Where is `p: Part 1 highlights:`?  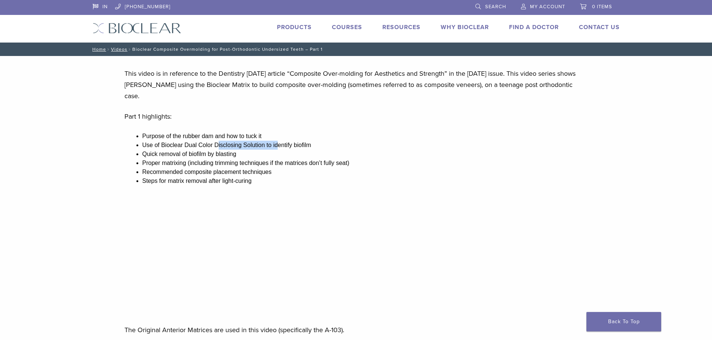 p: Part 1 highlights: is located at coordinates (356, 117).